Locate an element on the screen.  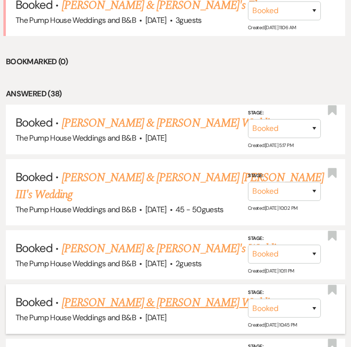
li: Bookmarked (0) is located at coordinates (176, 62).